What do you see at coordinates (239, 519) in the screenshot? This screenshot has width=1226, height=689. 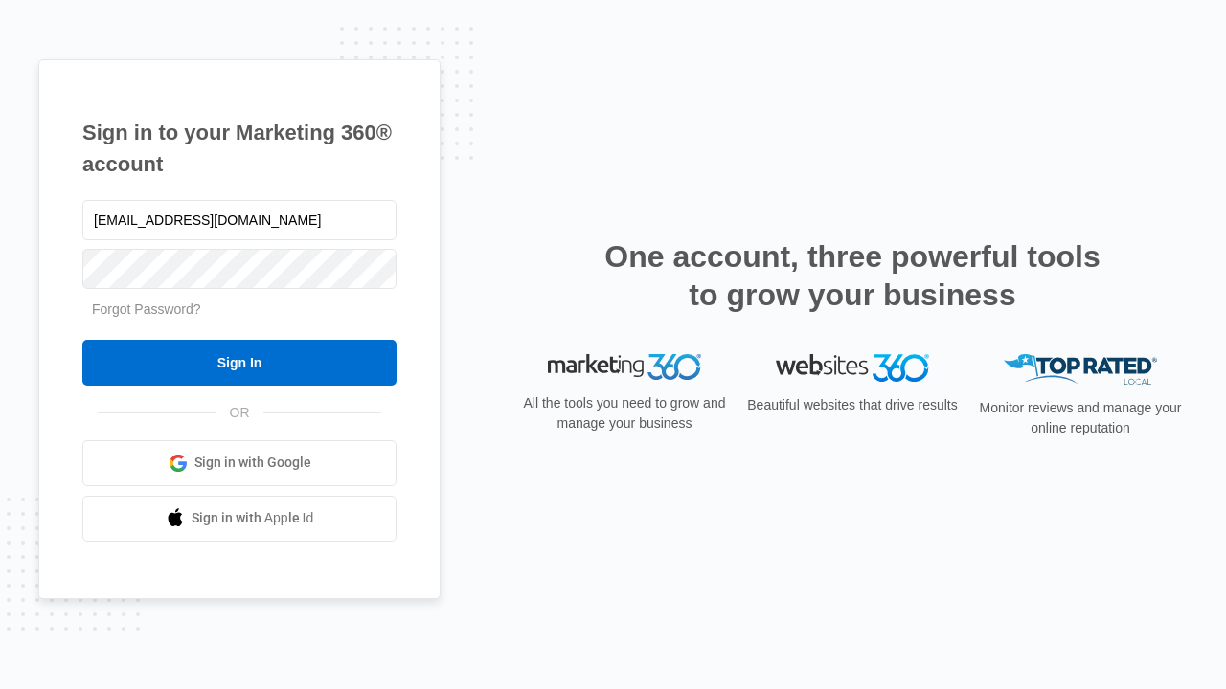 I see `a: Sign in with Apple Id` at bounding box center [239, 519].